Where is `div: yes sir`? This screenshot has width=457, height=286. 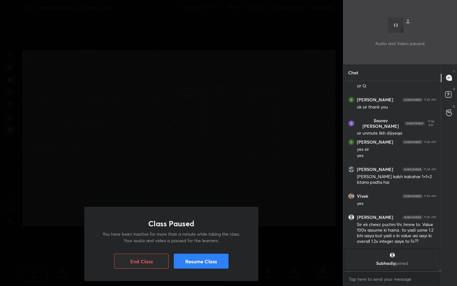
div: yes sir is located at coordinates (397, 150).